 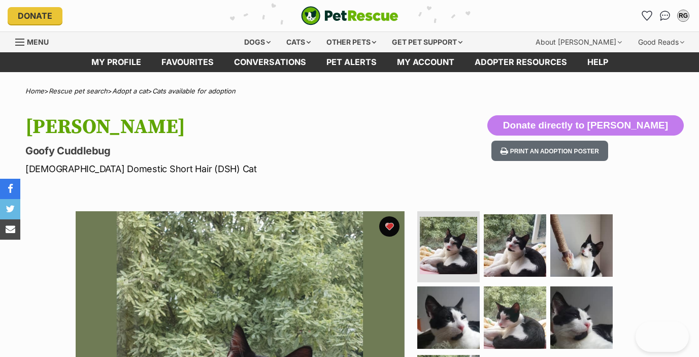 I want to click on ul: Account quick links, so click(x=665, y=16).